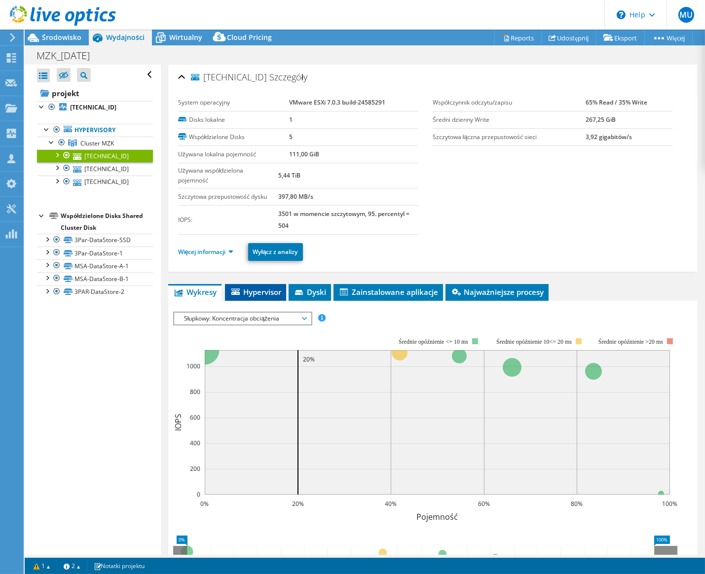  I want to click on span: Wykresy, so click(195, 292).